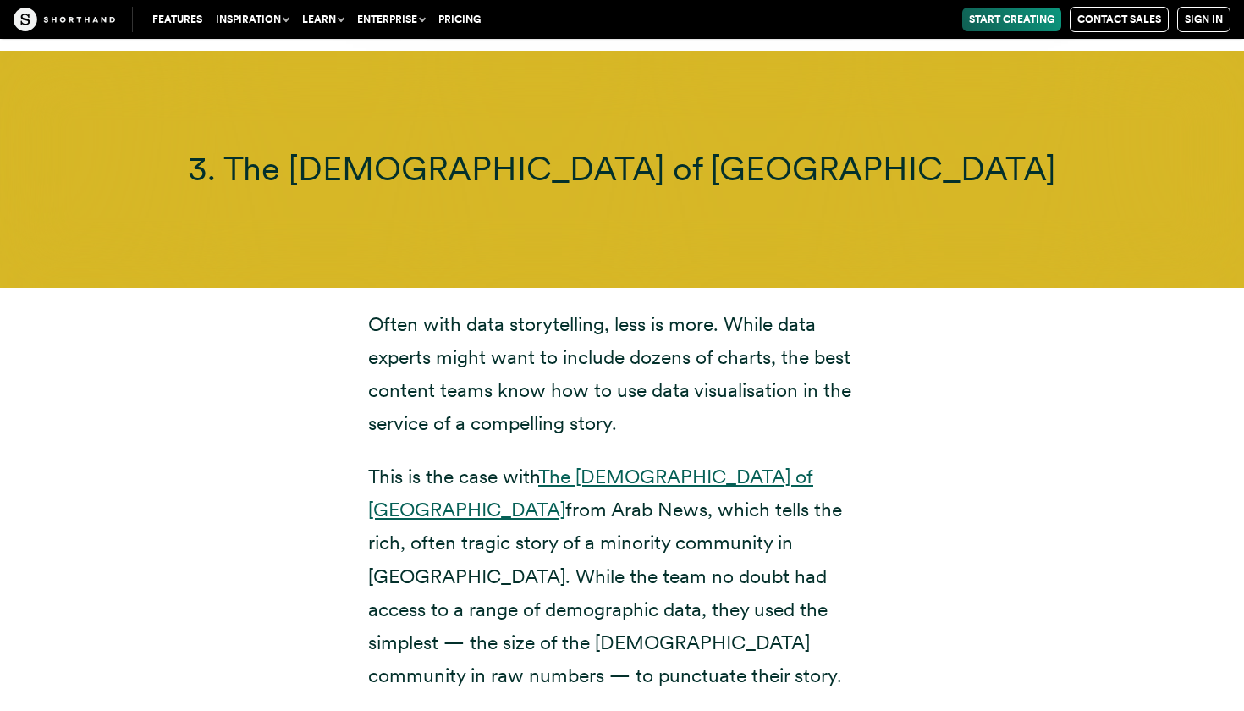  Describe the element at coordinates (459, 19) in the screenshot. I see `a: Pricing` at that location.